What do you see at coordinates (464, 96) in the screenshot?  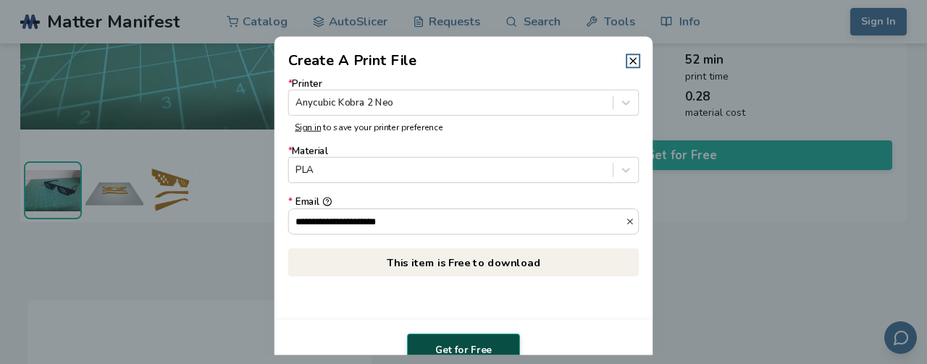 I see `label: Printer` at bounding box center [464, 96].